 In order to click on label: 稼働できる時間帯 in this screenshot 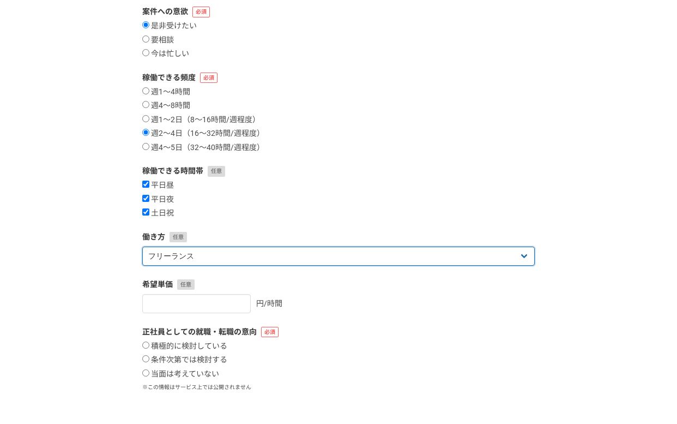, I will do `click(339, 171)`.